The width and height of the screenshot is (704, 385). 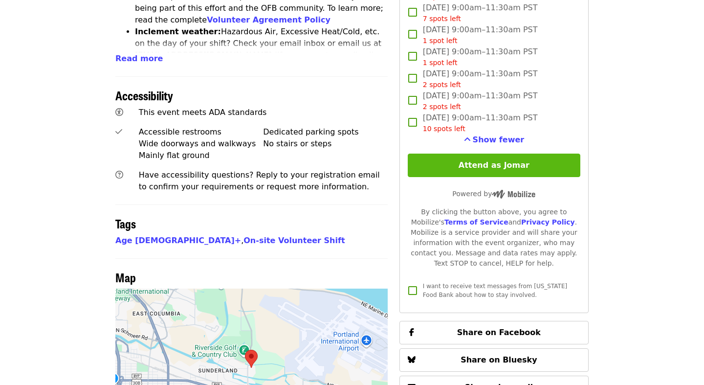 I want to click on strong: Inclement weather:, so click(x=178, y=31).